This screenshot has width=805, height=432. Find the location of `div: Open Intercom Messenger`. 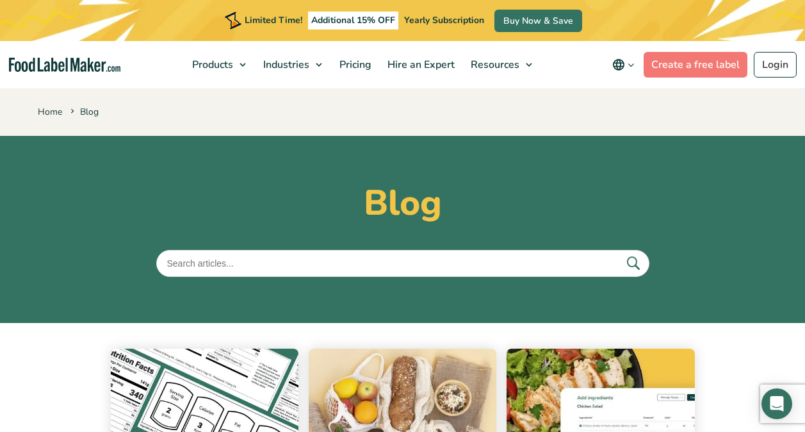

div: Open Intercom Messenger is located at coordinates (777, 404).